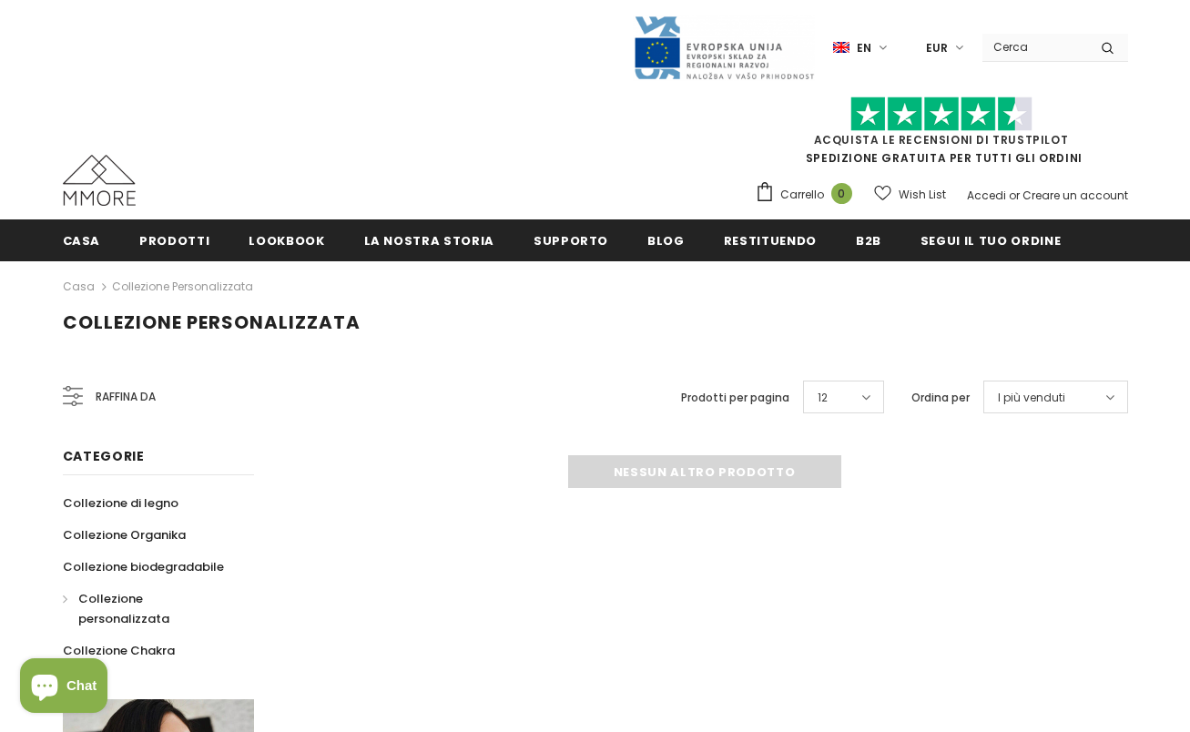  What do you see at coordinates (120, 502) in the screenshot?
I see `a: Collezione di legno` at bounding box center [120, 502].